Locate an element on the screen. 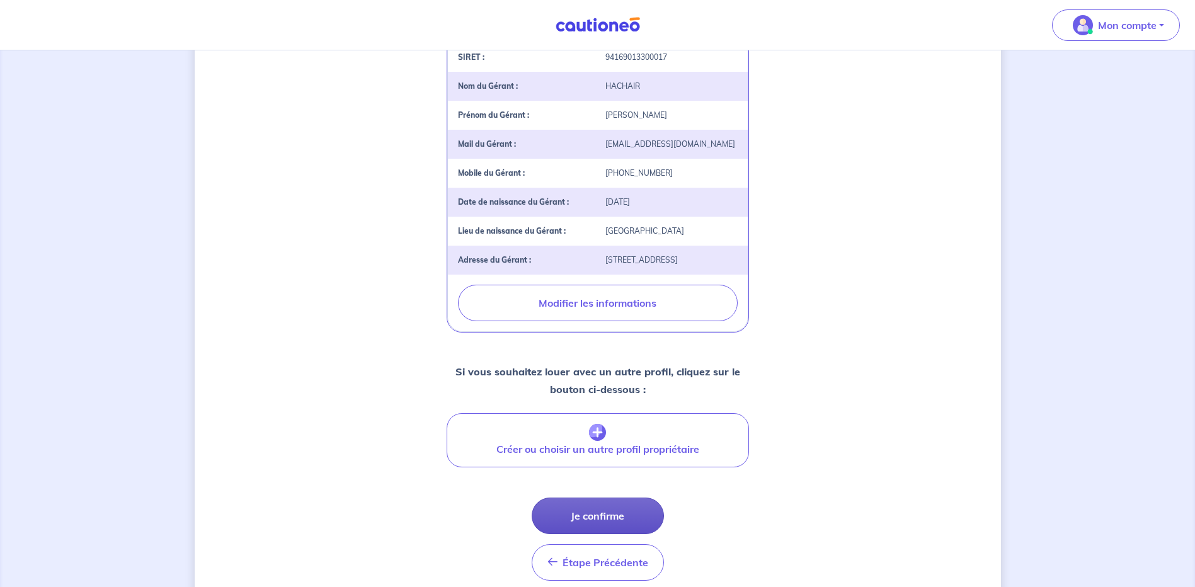  div: 94169013300017 is located at coordinates (671, 57).